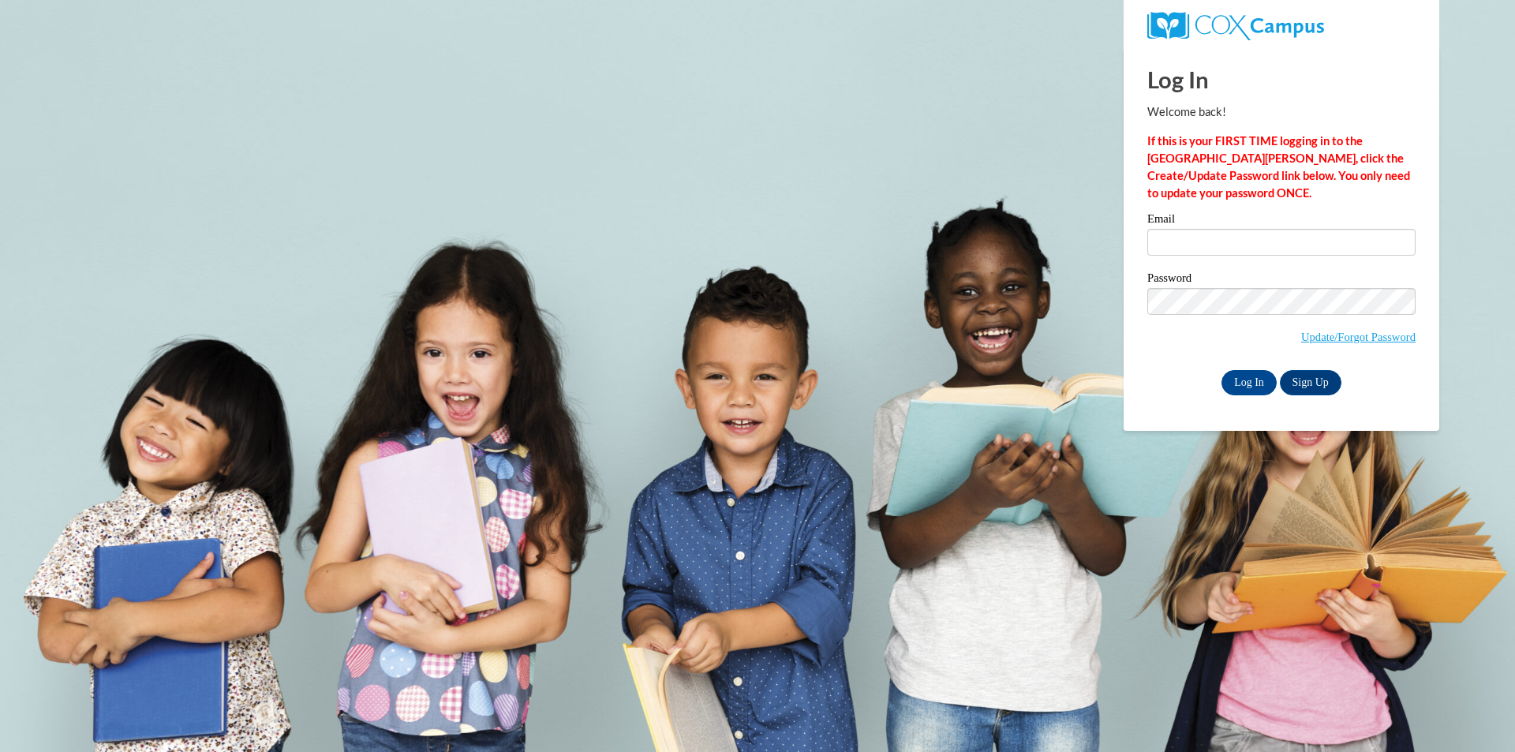 The width and height of the screenshot is (1515, 752). Describe the element at coordinates (1282, 280) in the screenshot. I see `label: Password` at that location.